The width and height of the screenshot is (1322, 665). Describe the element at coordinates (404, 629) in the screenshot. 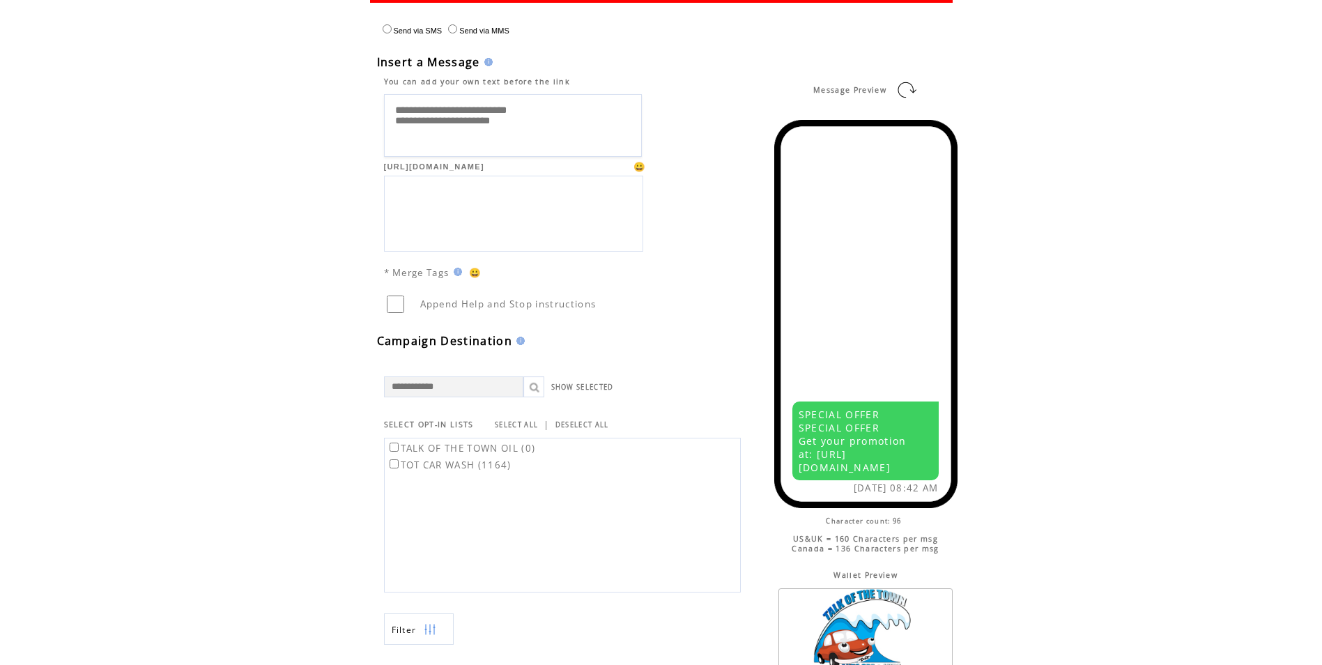

I see `span: Show filters` at that location.